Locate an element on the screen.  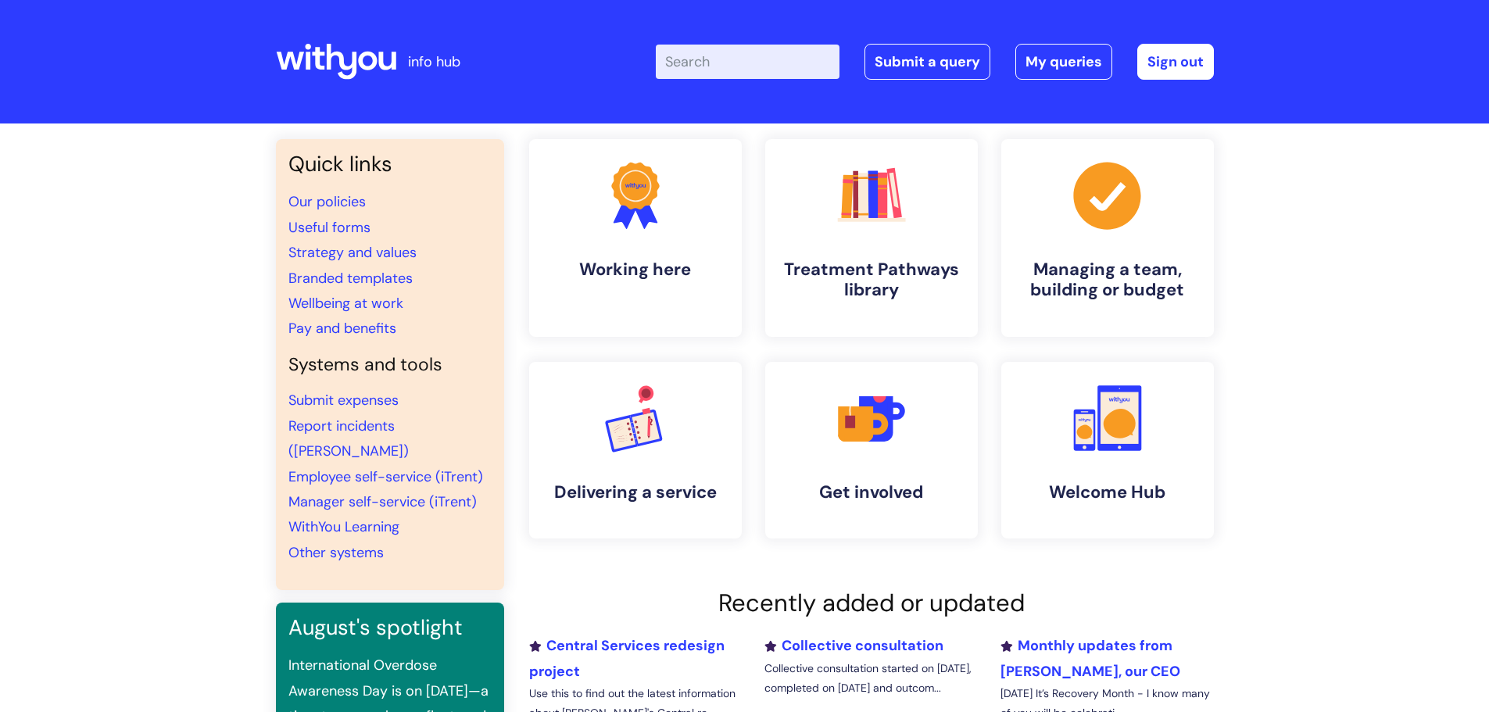
h4: Systems and tools is located at coordinates (390, 365).